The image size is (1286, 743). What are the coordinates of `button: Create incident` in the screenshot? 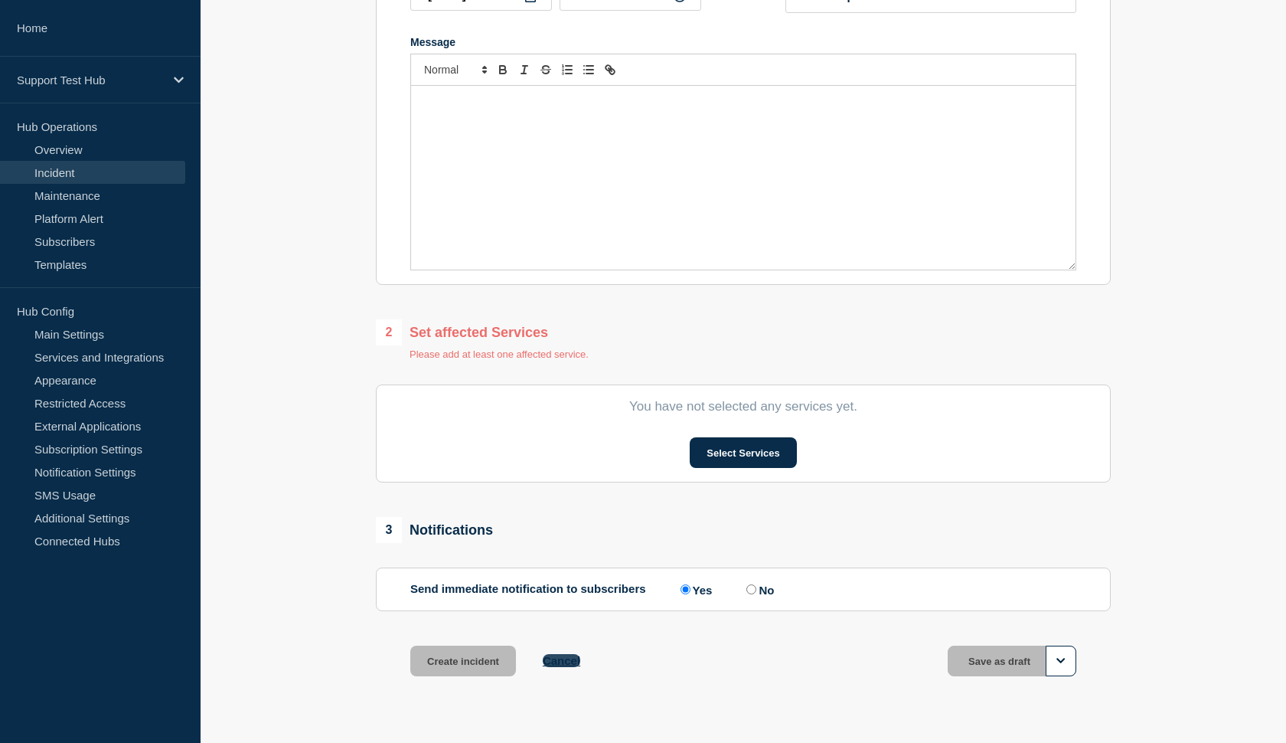 It's located at (463, 661).